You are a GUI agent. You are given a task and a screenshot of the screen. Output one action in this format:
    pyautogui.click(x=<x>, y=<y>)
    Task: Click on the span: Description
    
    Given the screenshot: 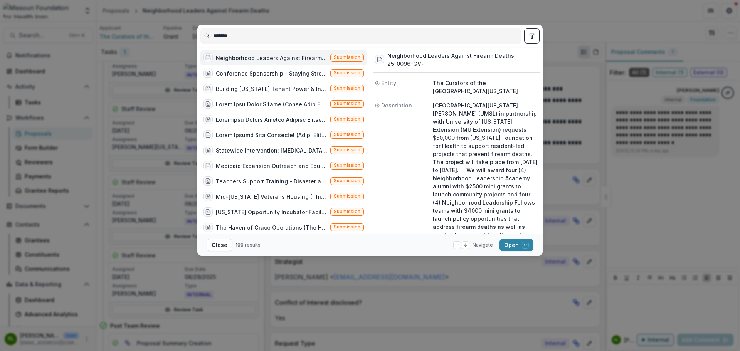 What is the action you would take?
    pyautogui.click(x=397, y=105)
    